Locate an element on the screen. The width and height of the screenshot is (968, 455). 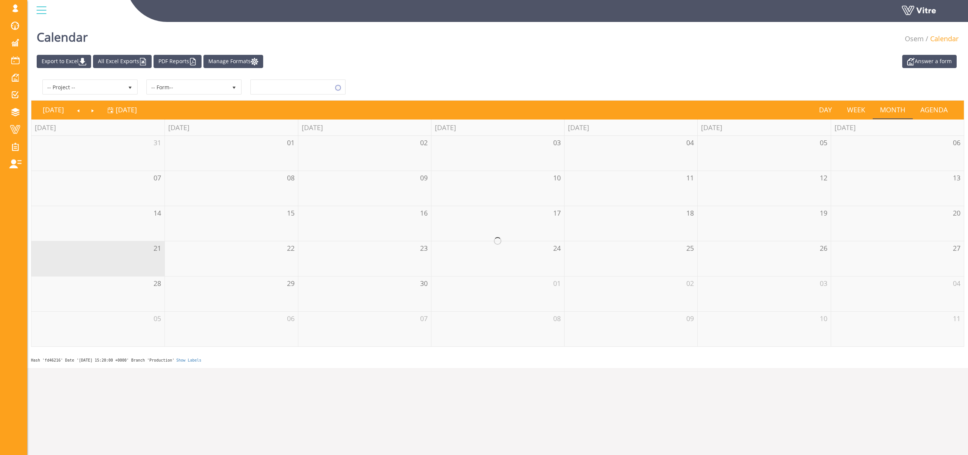
img: cal_pdf.png is located at coordinates (193, 62).